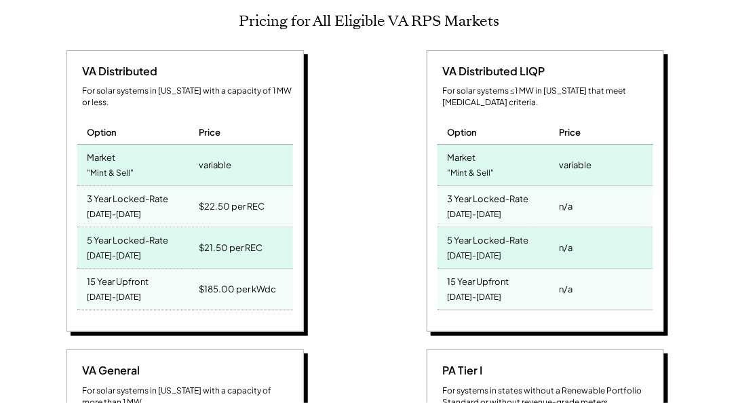 The image size is (738, 403). Describe the element at coordinates (231, 248) in the screenshot. I see `div: $21.50 per REC` at that location.